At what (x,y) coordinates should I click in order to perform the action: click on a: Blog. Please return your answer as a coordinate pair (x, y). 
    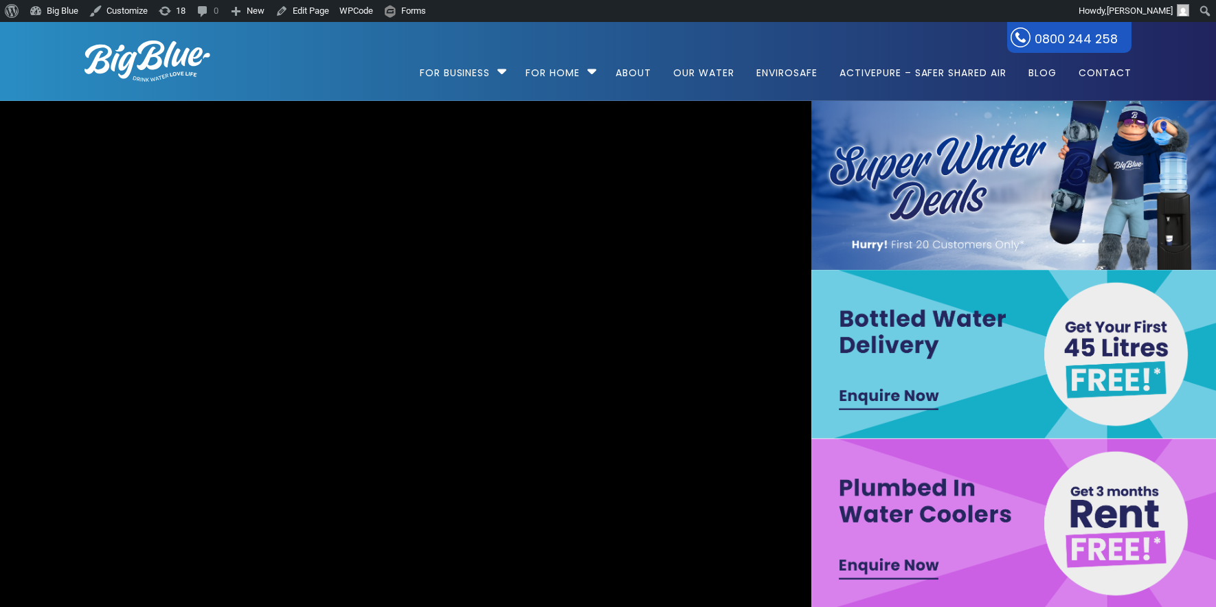
    Looking at the image, I should click on (1042, 66).